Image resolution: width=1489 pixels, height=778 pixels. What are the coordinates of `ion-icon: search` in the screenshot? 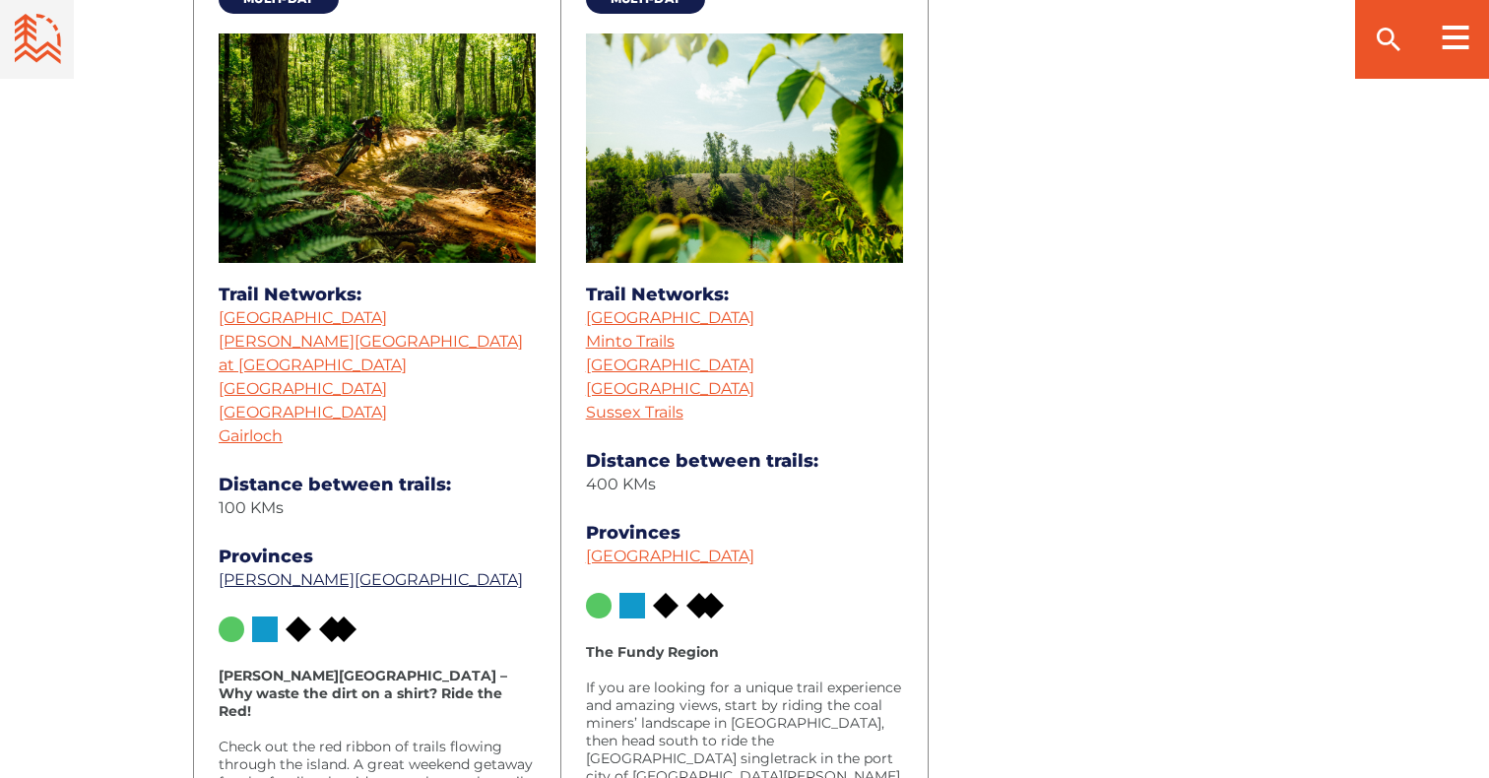 It's located at (1389, 39).